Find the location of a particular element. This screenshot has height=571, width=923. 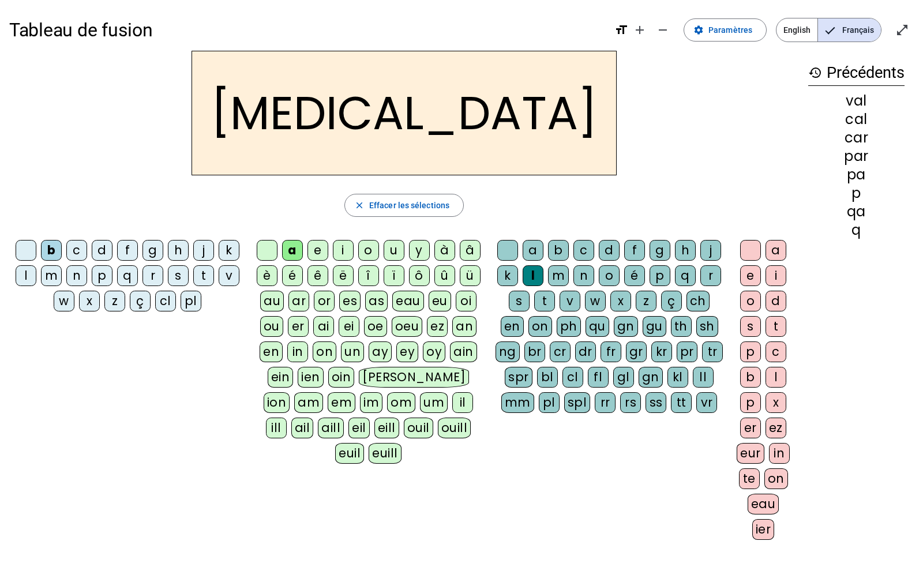

div: ay is located at coordinates (380, 352).